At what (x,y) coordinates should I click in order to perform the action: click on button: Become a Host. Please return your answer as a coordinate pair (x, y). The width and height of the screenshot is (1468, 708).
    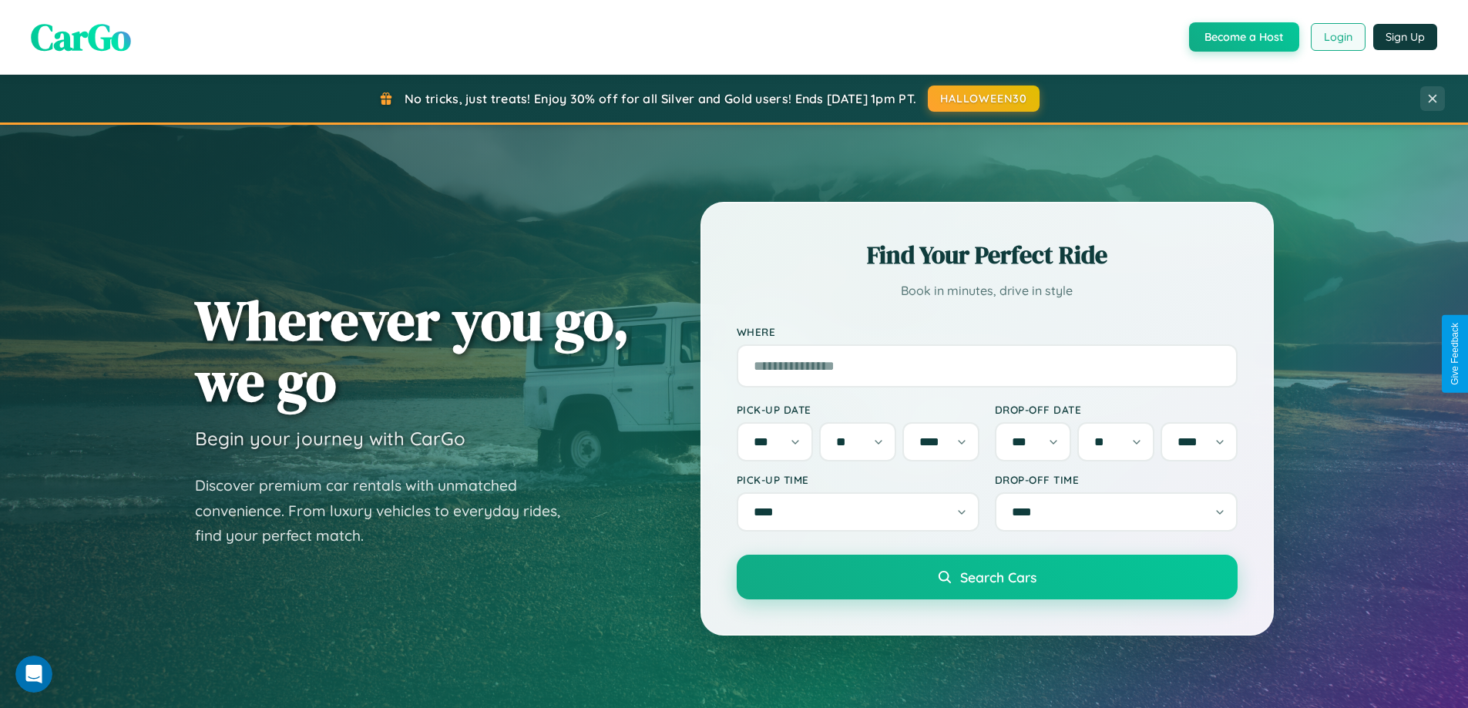
    Looking at the image, I should click on (1244, 37).